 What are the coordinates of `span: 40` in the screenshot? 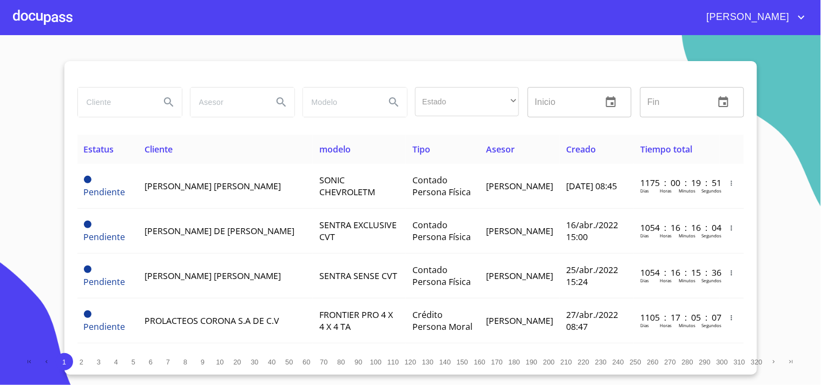 It's located at (272, 362).